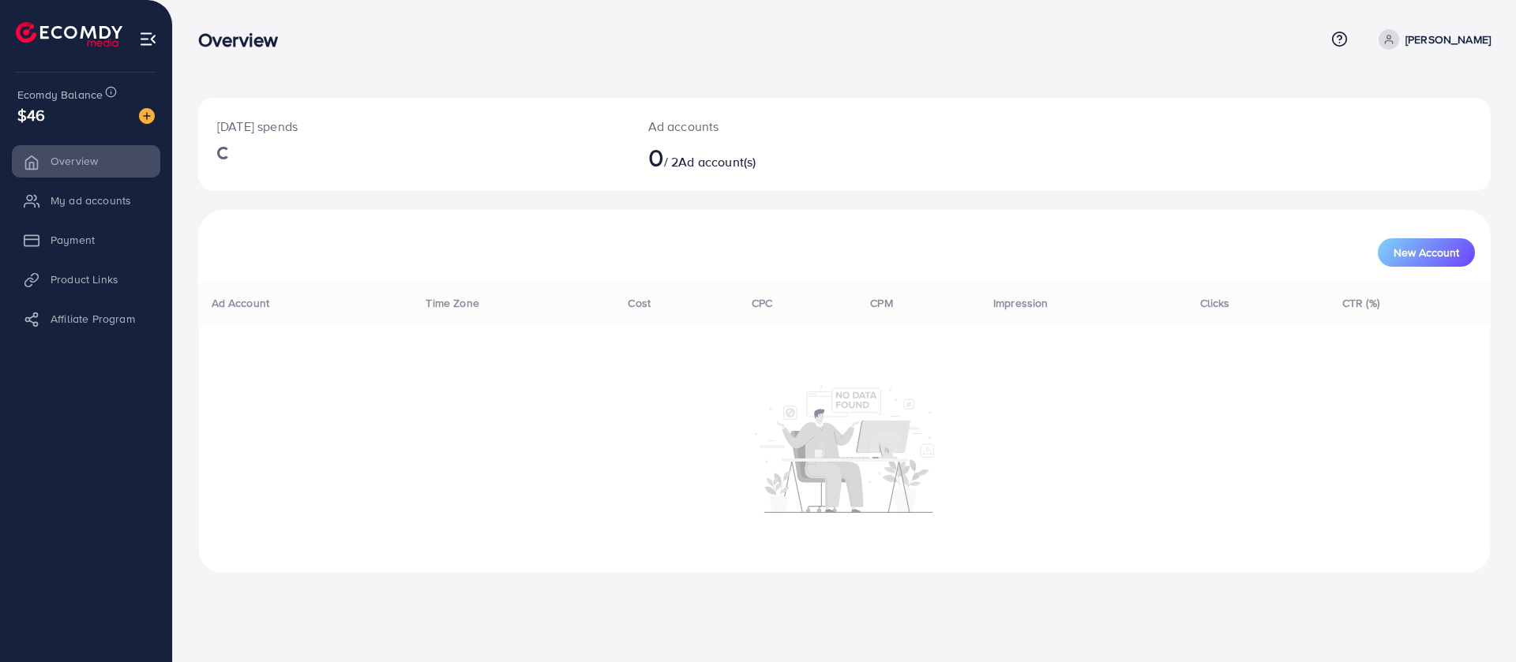 This screenshot has height=662, width=1516. Describe the element at coordinates (717, 162) in the screenshot. I see `span: Ad account(s)` at that location.